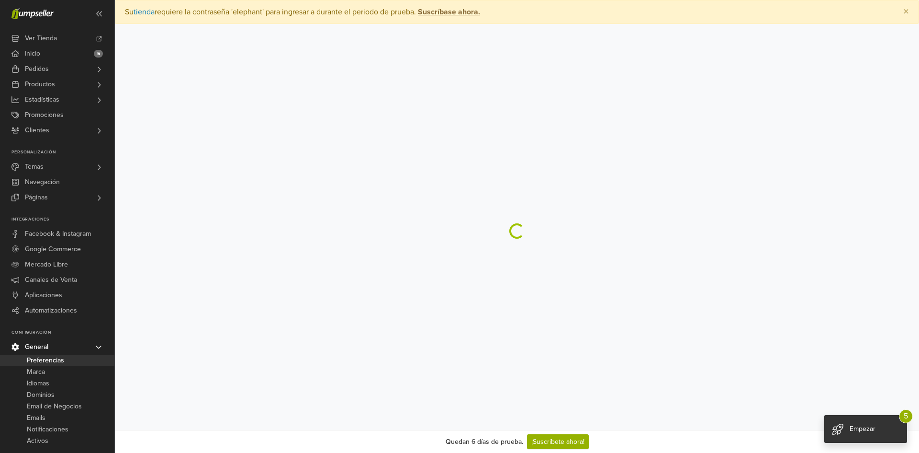  What do you see at coordinates (37, 441) in the screenshot?
I see `span: Activos` at bounding box center [37, 441].